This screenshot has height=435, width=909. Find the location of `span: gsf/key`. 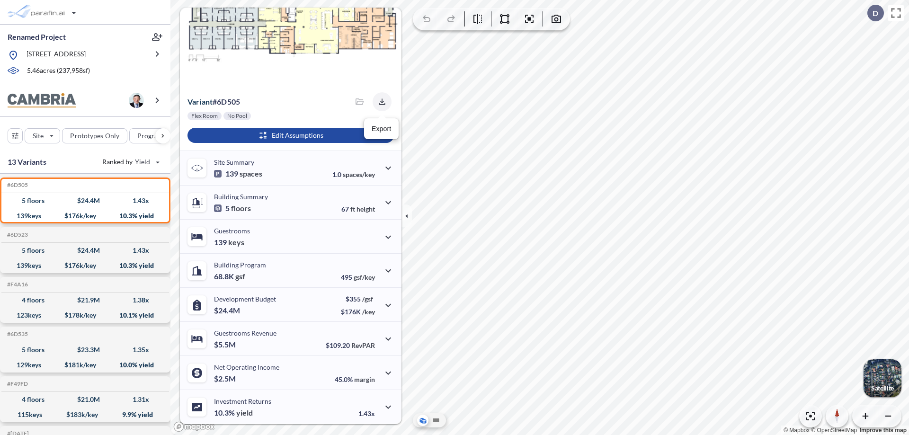

span: gsf/key is located at coordinates (364, 277).